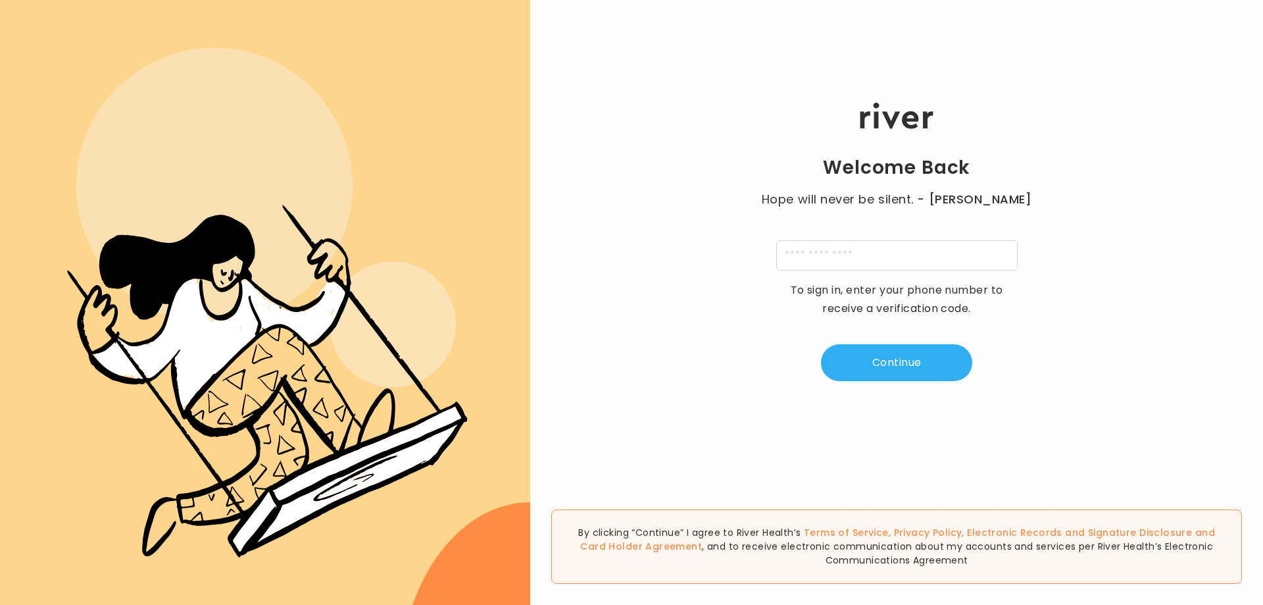 The image size is (1263, 605). I want to click on button: Continue, so click(897, 363).